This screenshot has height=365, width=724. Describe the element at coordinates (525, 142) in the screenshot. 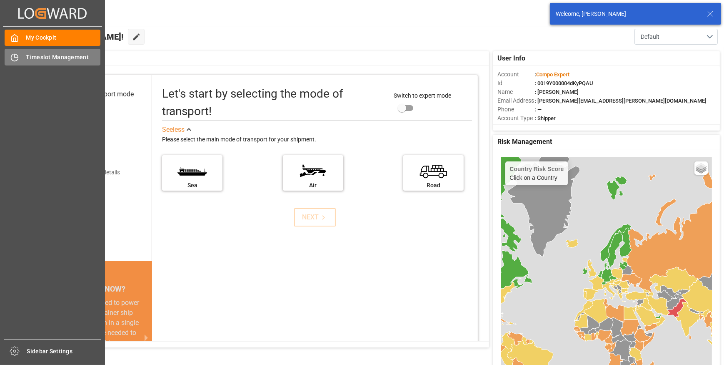

I see `span: Risk Management` at that location.